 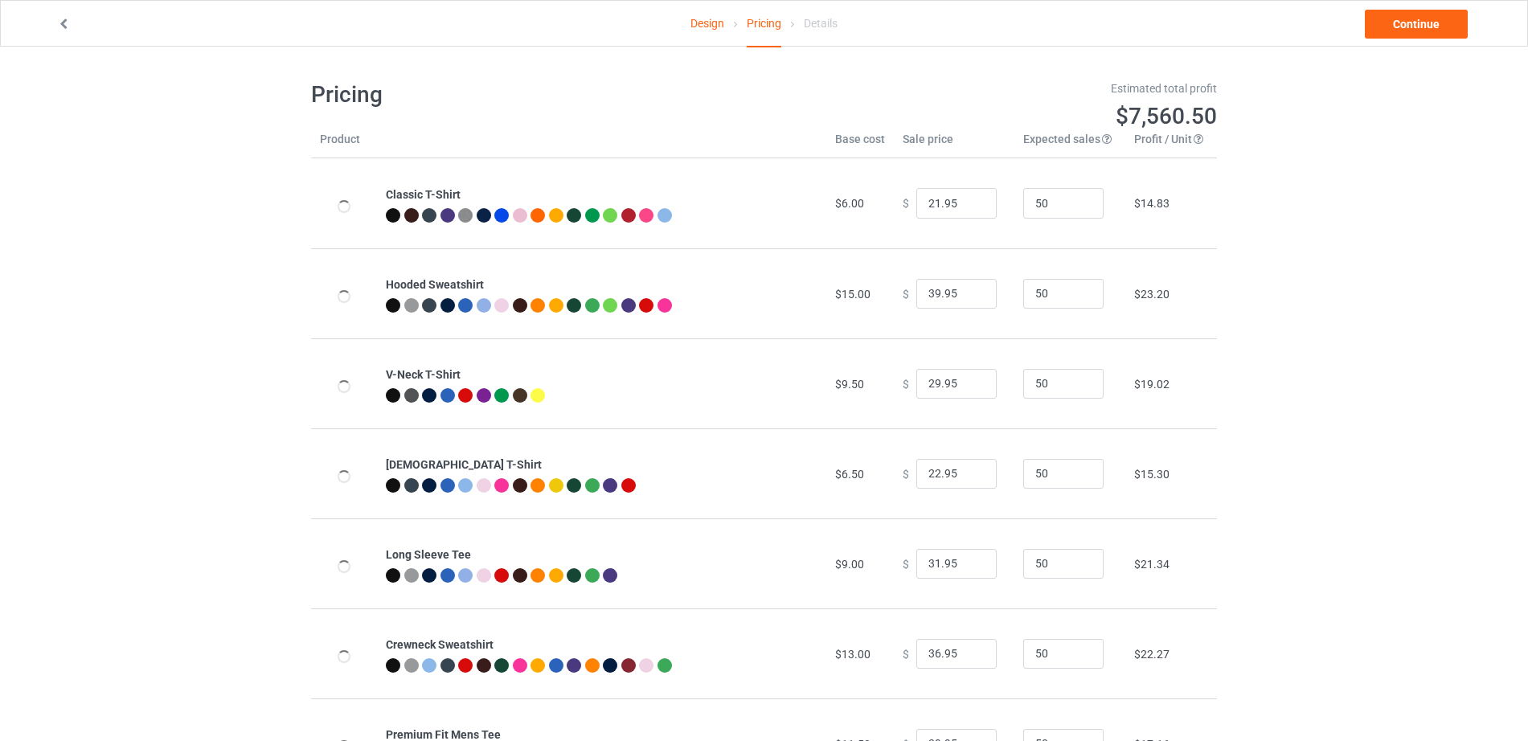 What do you see at coordinates (1417, 24) in the screenshot?
I see `a: Continue` at bounding box center [1417, 24].